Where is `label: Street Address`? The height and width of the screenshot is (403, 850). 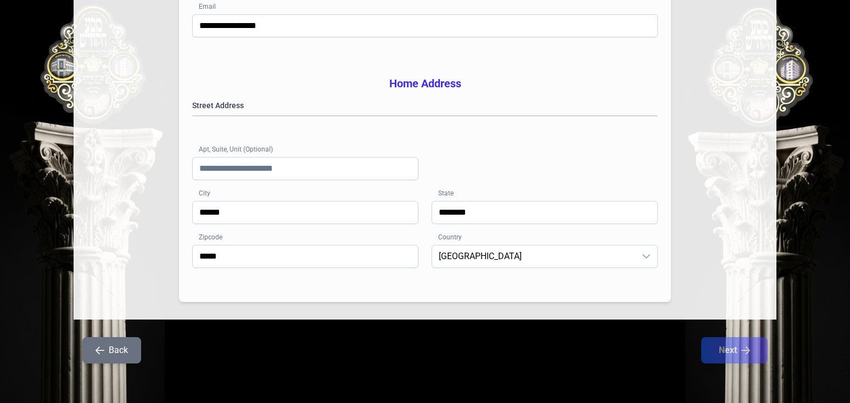
label: Street Address is located at coordinates (425, 105).